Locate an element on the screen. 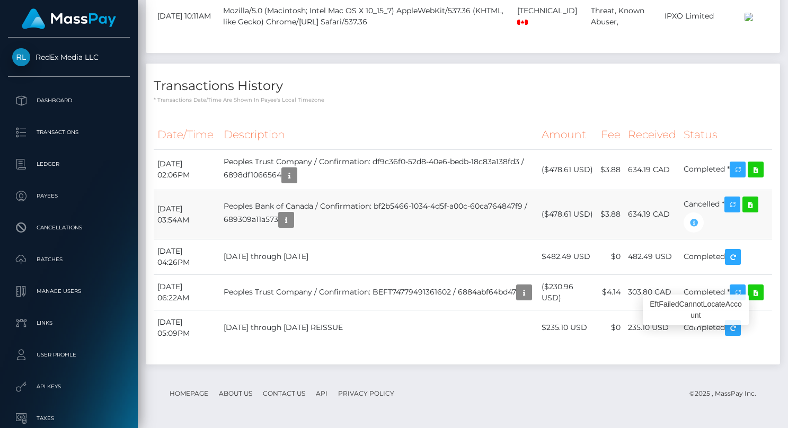 The image size is (788, 428). td: $235.10 USD is located at coordinates (567, 328).